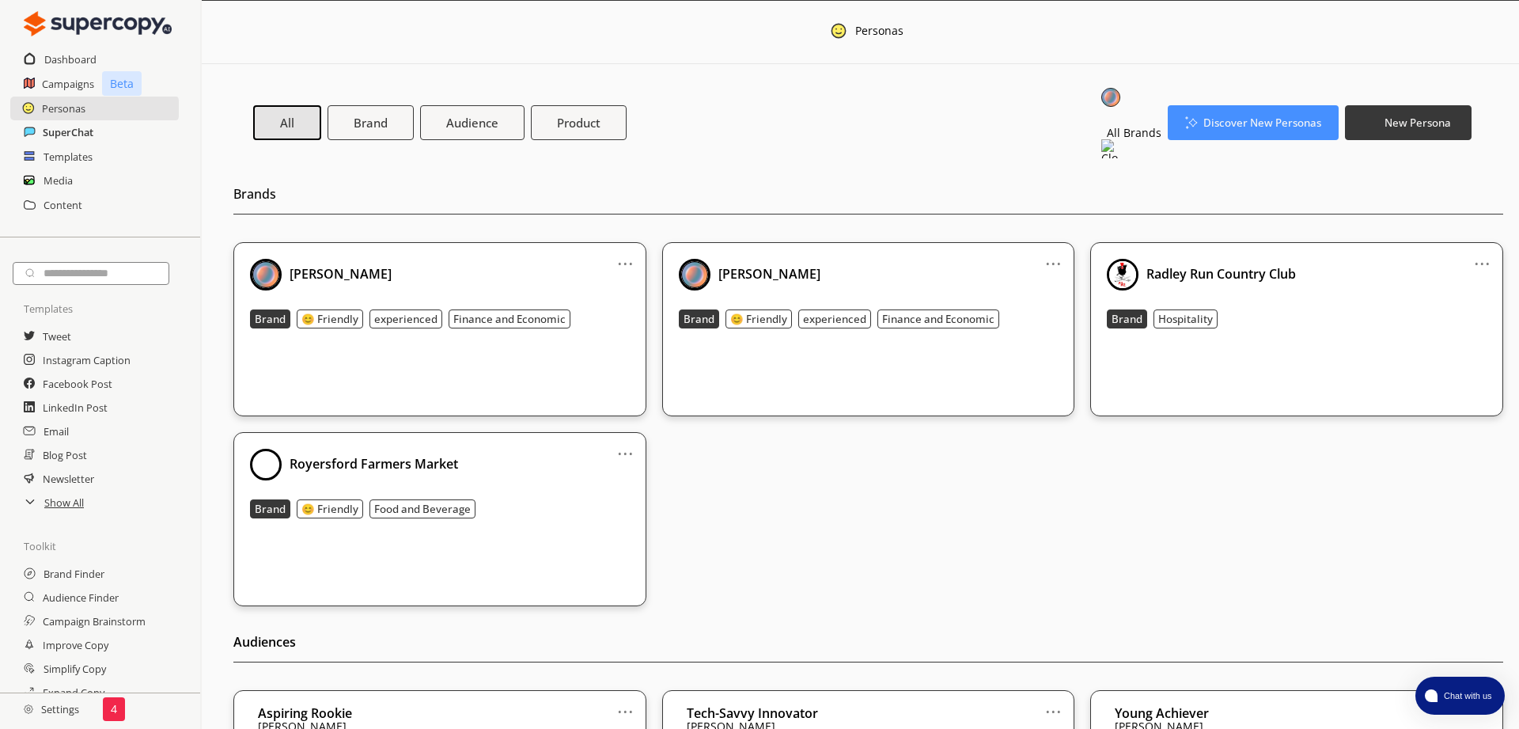 Image resolution: width=1519 pixels, height=729 pixels. What do you see at coordinates (578, 123) in the screenshot?
I see `button: Product` at bounding box center [578, 123].